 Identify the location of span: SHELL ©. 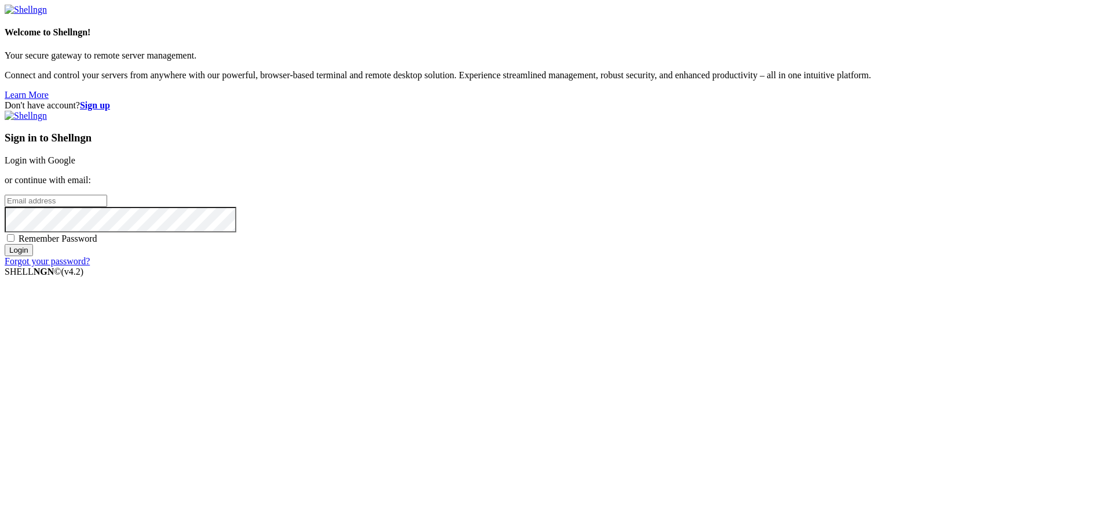
(44, 271).